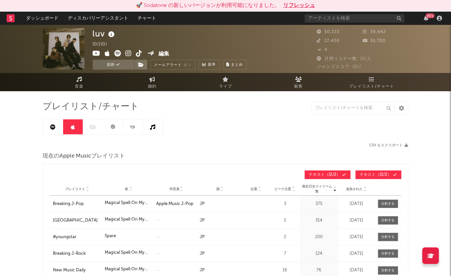 The height and width of the screenshot is (276, 451). What do you see at coordinates (152, 87) in the screenshot?
I see `span: 婚約` at bounding box center [152, 87].